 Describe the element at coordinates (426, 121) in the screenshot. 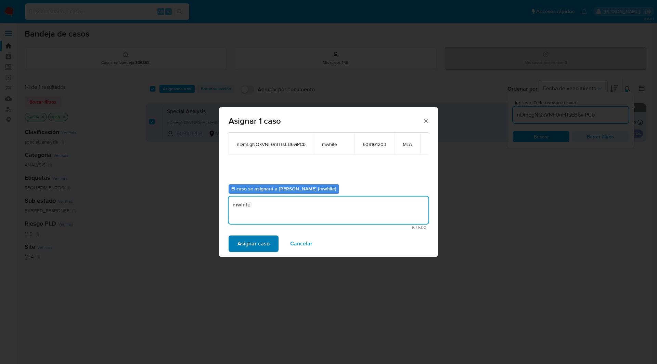

I see `button: Cerrar ventana` at that location.